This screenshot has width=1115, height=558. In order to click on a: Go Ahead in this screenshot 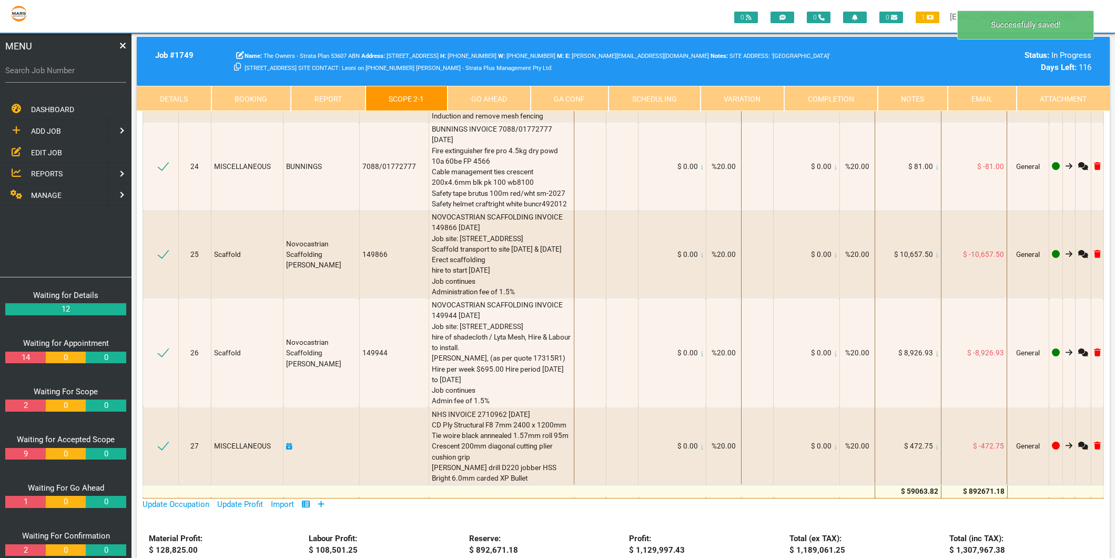, I will do `click(489, 98)`.